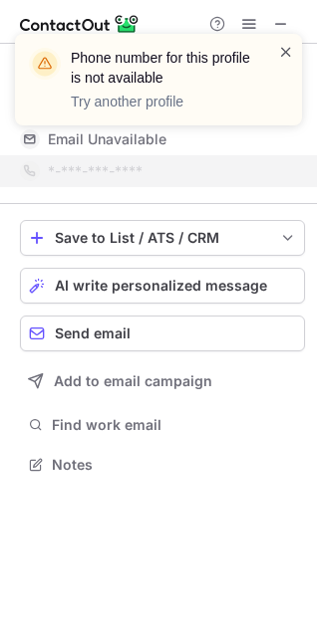 Image resolution: width=317 pixels, height=635 pixels. Describe the element at coordinates (93, 334) in the screenshot. I see `span: Send email` at that location.